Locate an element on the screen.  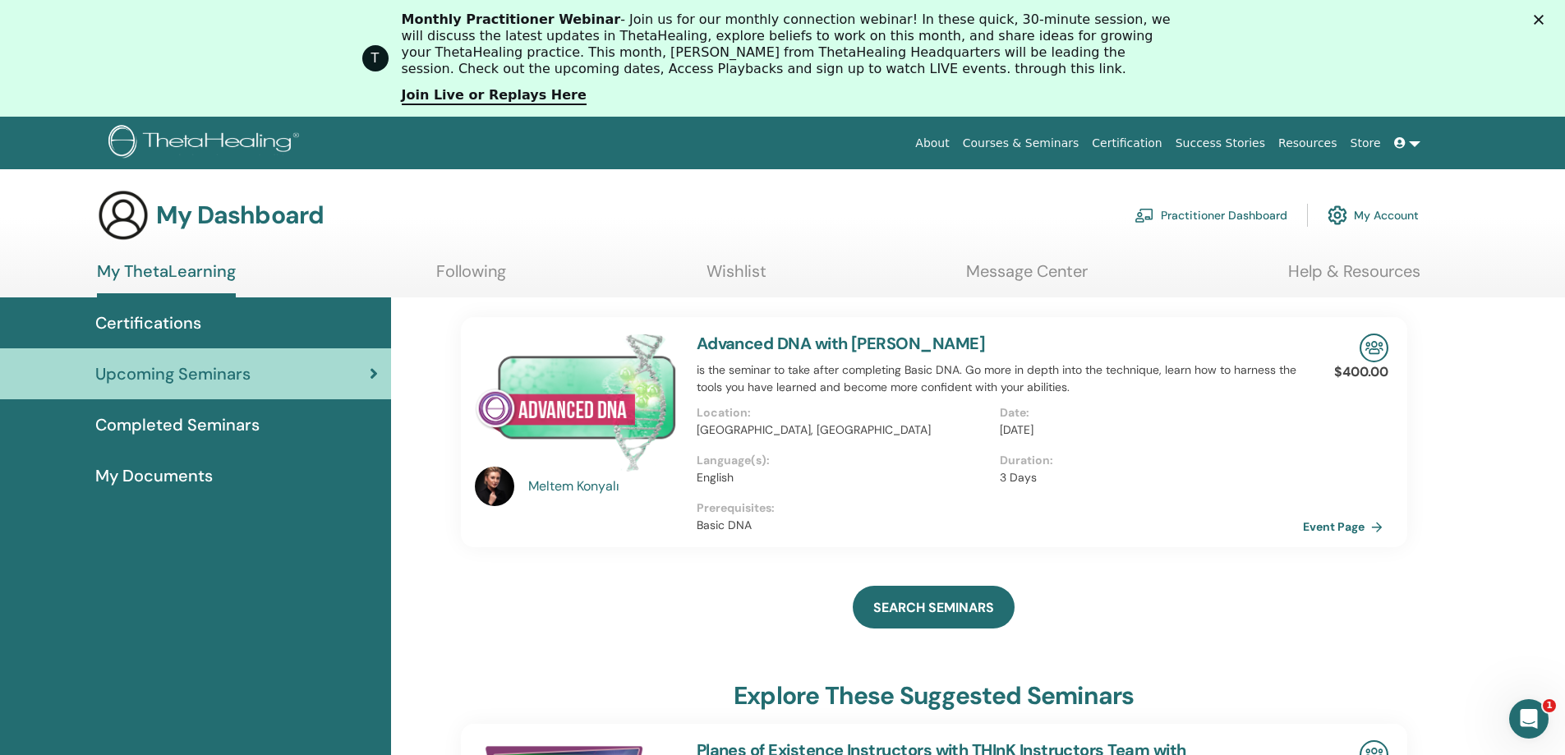
a: My ThetaLearning is located at coordinates (166, 279).